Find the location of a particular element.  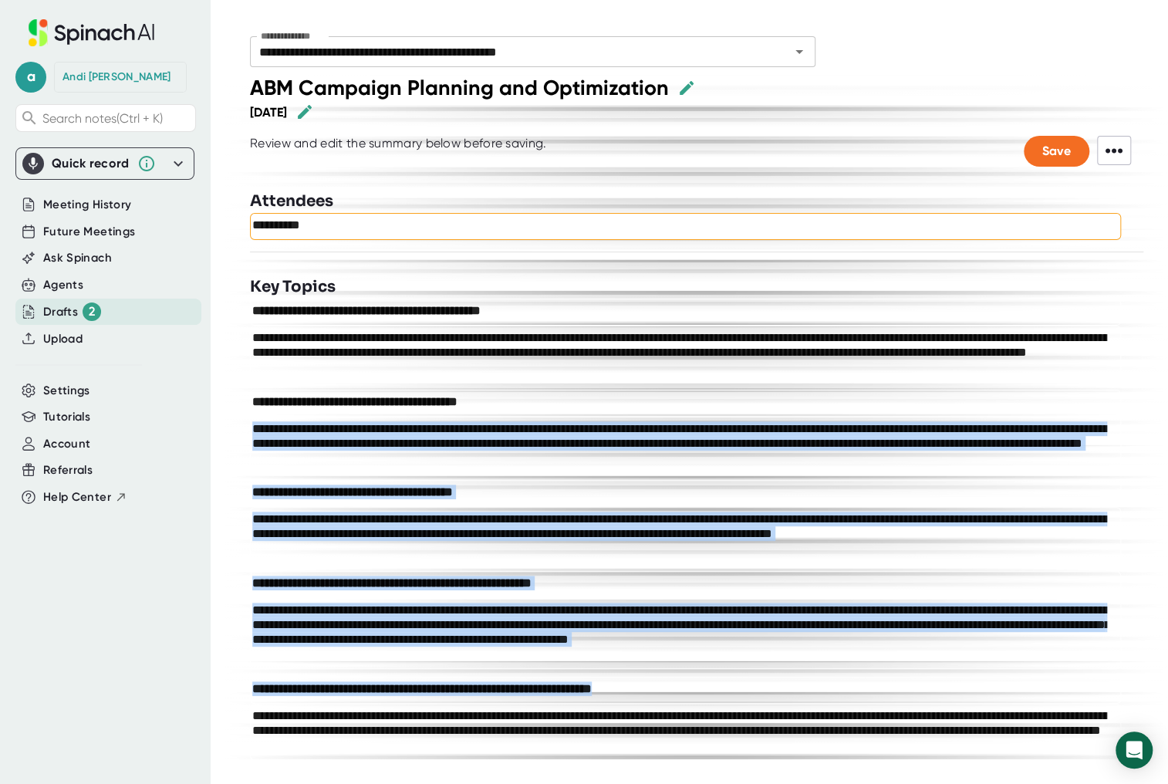

span: Meeting History is located at coordinates (87, 204).